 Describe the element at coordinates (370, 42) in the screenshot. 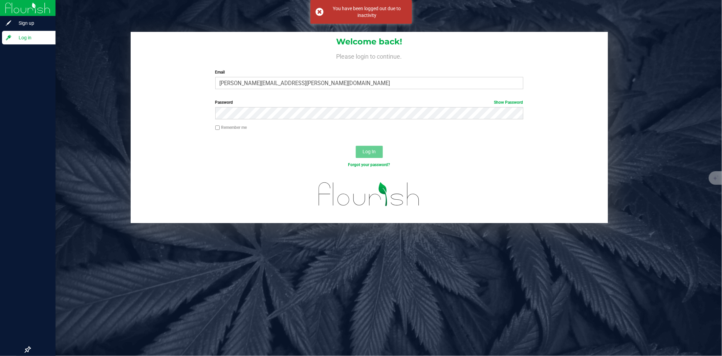

I see `h1: Welcome back!` at that location.